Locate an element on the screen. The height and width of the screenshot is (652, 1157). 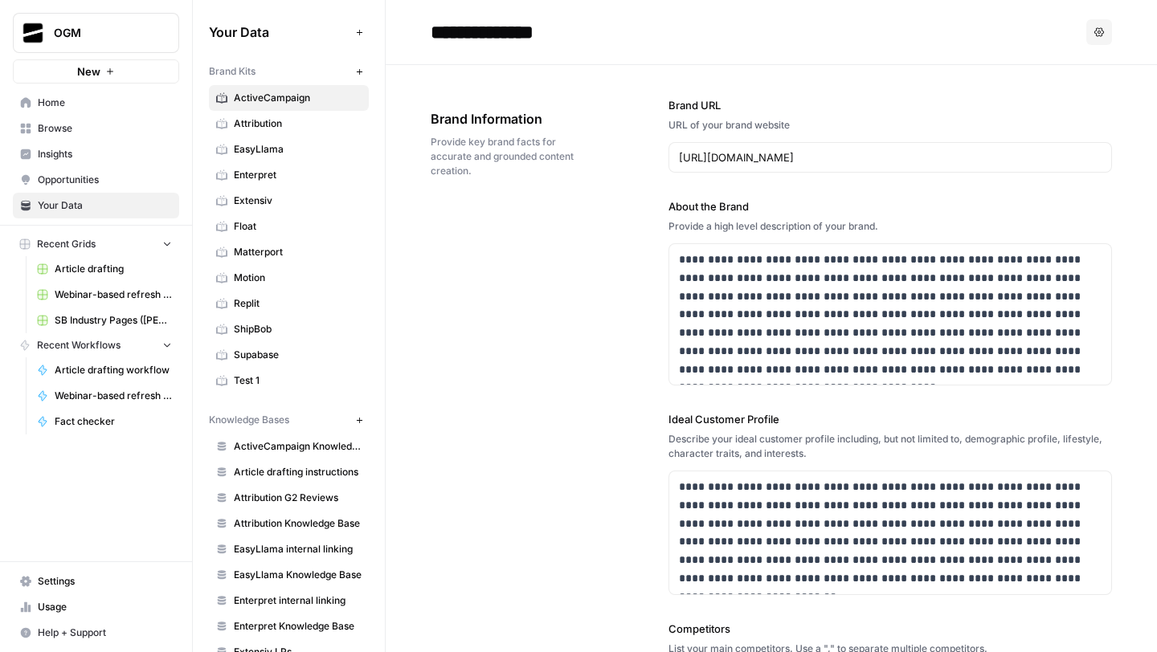
span: Extensiv is located at coordinates (297, 201).